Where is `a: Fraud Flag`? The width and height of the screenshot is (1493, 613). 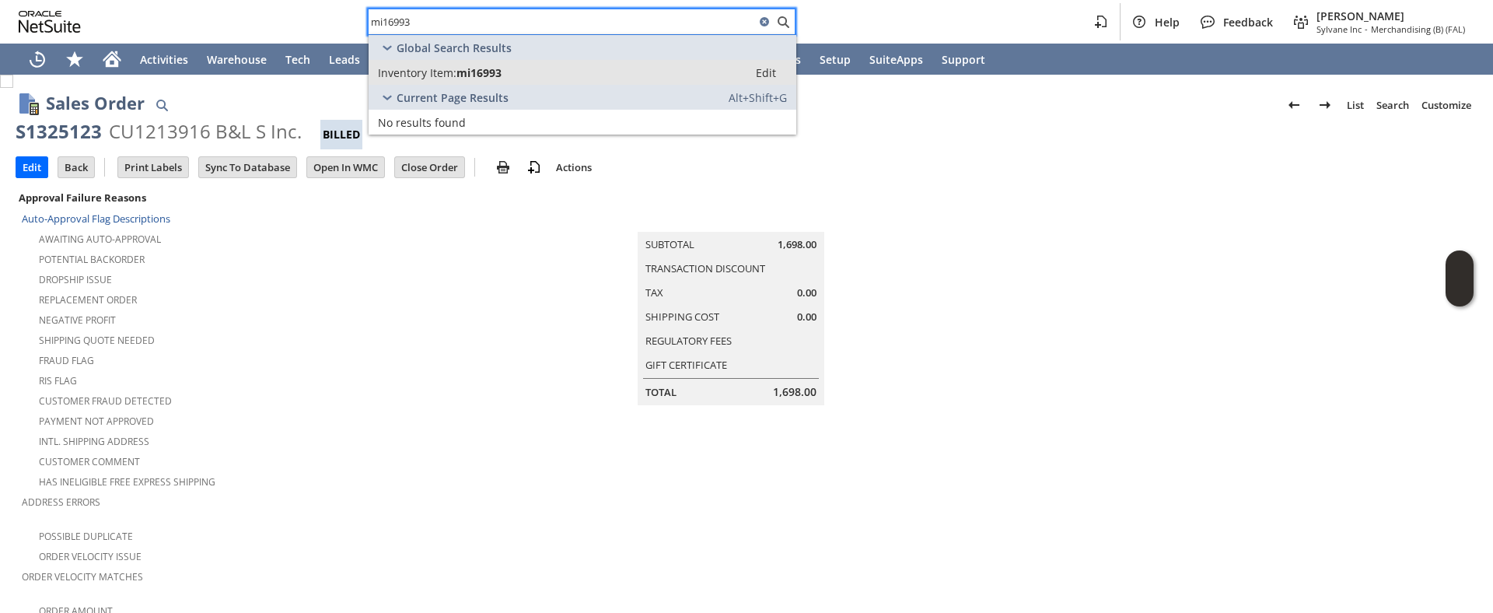
a: Fraud Flag is located at coordinates (66, 360).